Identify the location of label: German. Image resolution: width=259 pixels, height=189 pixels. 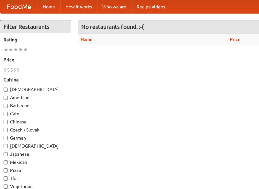
(36, 138).